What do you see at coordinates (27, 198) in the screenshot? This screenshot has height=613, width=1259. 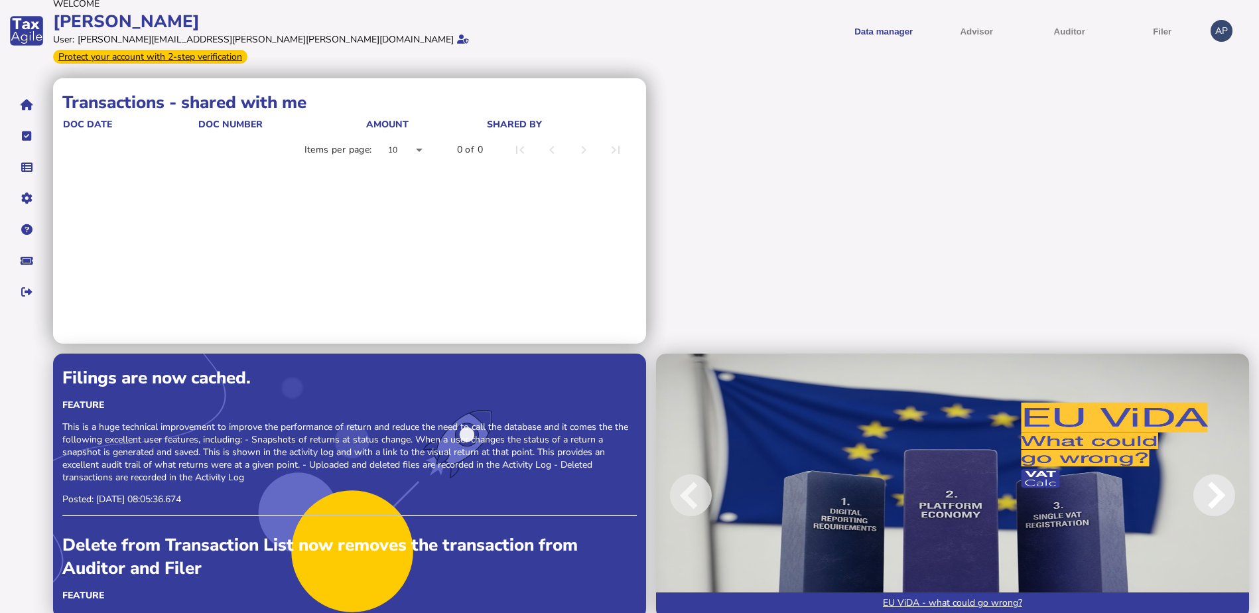 I see `button: Manage settings` at bounding box center [27, 198].